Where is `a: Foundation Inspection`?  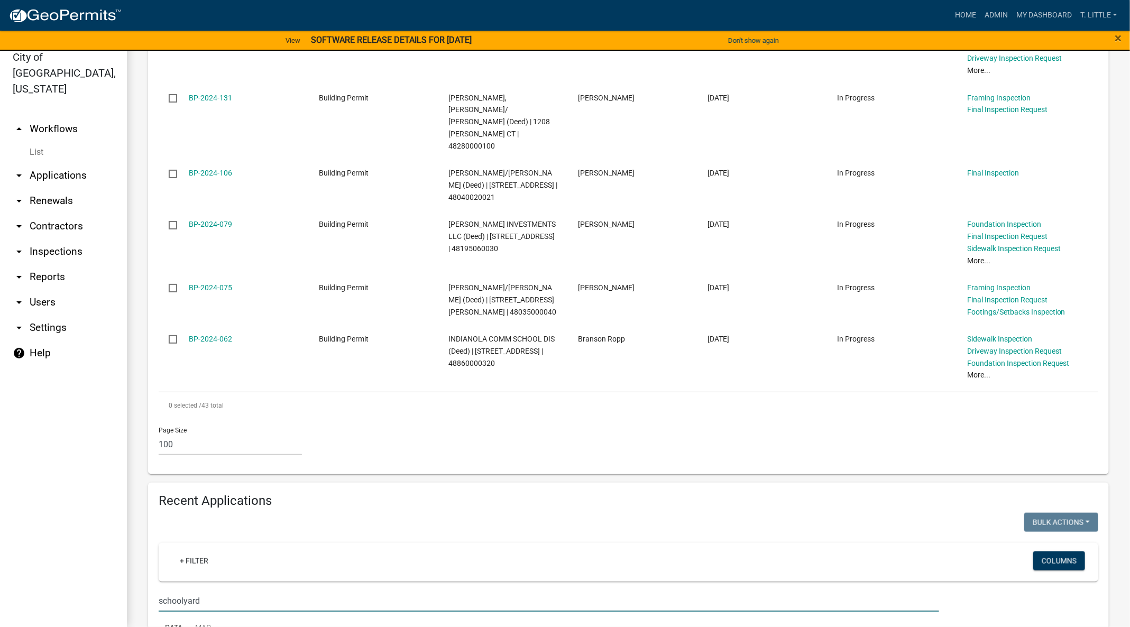 a: Foundation Inspection is located at coordinates (1004, 224).